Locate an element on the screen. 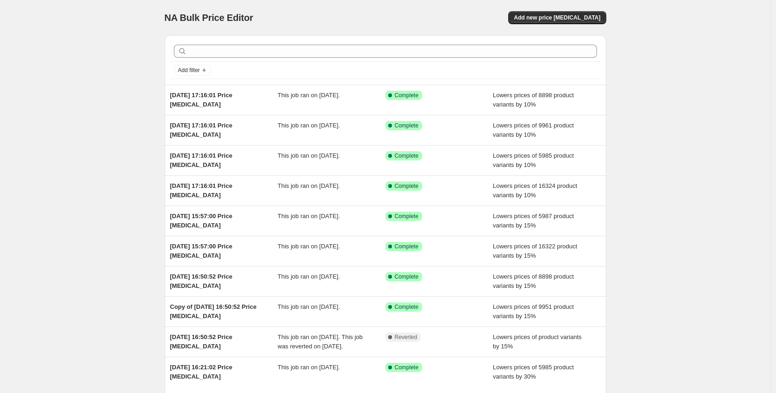 The width and height of the screenshot is (776, 393). span: Lowers prices of 9951 product variants by 15% is located at coordinates (533, 311).